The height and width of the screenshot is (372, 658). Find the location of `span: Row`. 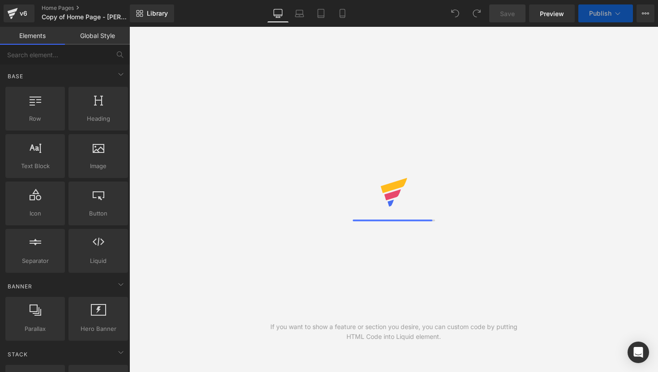

span: Row is located at coordinates (35, 119).